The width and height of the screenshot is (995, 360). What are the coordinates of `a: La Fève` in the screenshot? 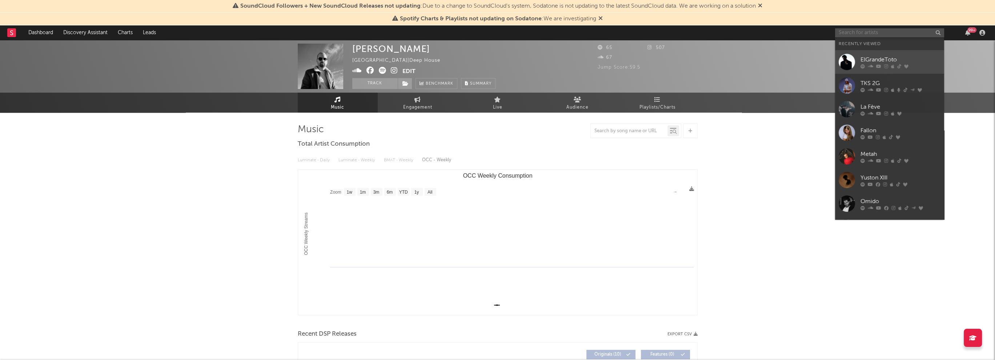 It's located at (890, 109).